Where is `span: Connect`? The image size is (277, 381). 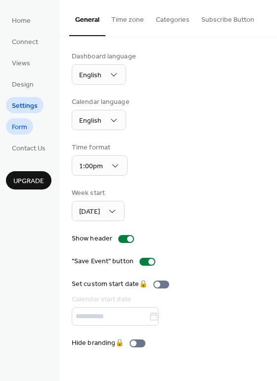 span: Connect is located at coordinates (25, 42).